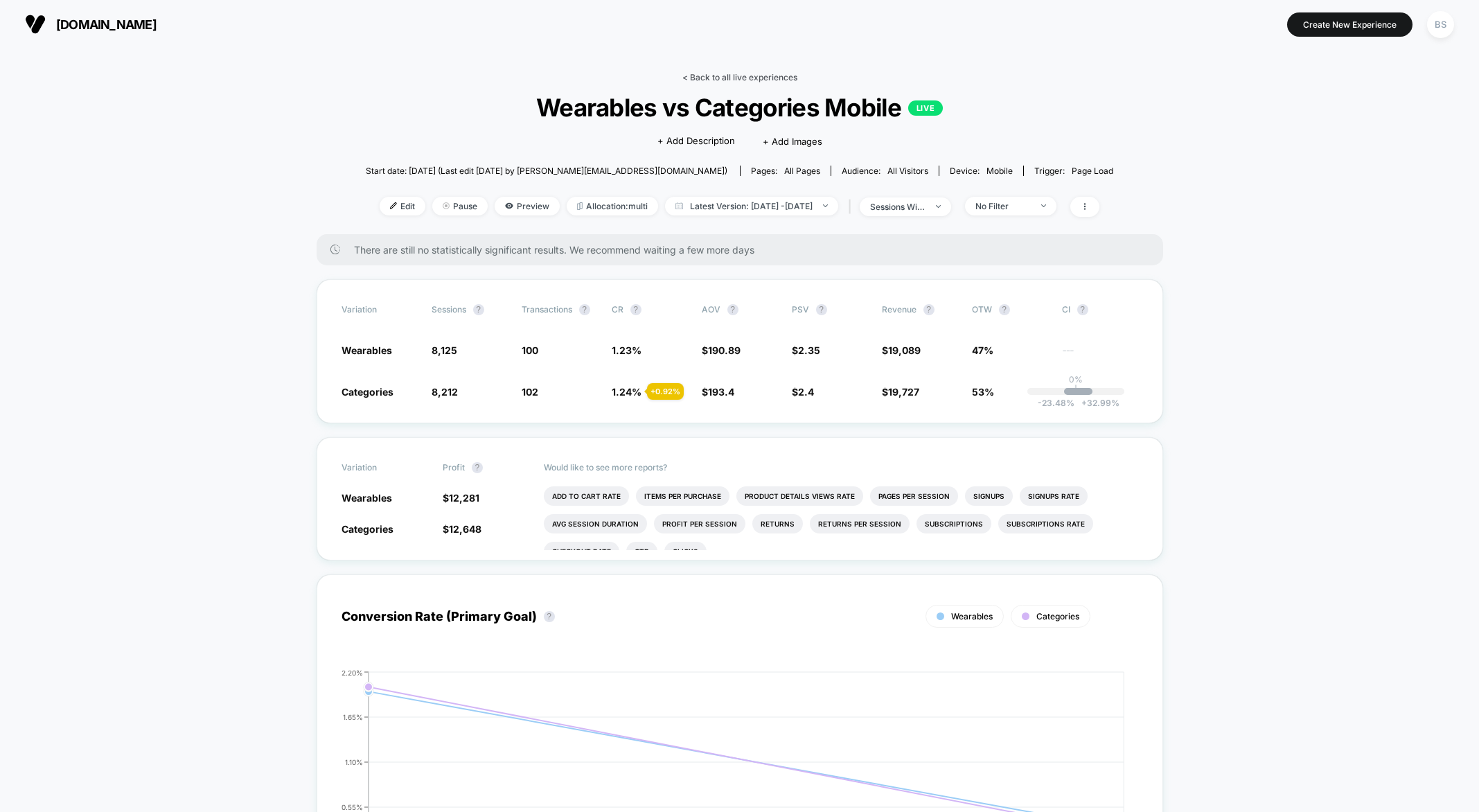  What do you see at coordinates (1100, 310) in the screenshot?
I see `span: CI` at bounding box center [1100, 310].